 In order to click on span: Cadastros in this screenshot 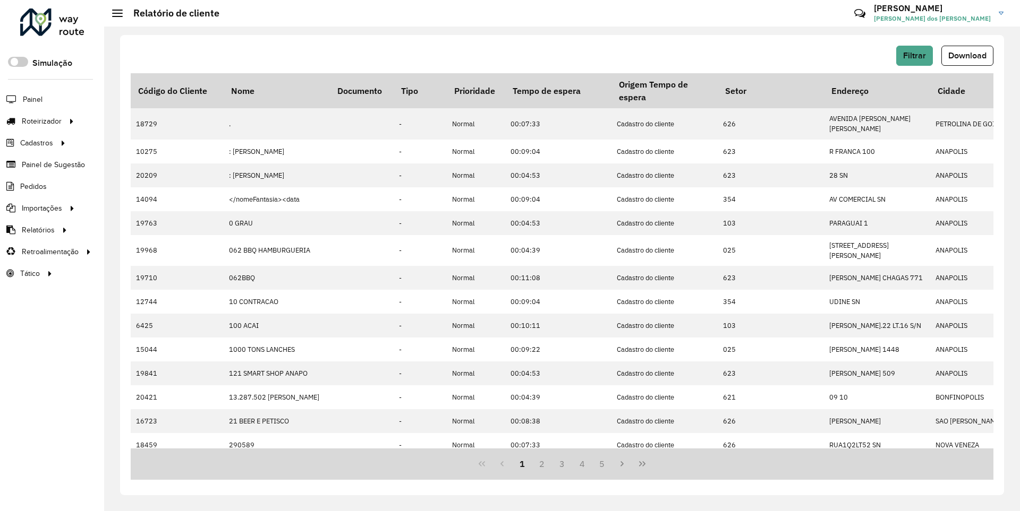, I will do `click(37, 143)`.